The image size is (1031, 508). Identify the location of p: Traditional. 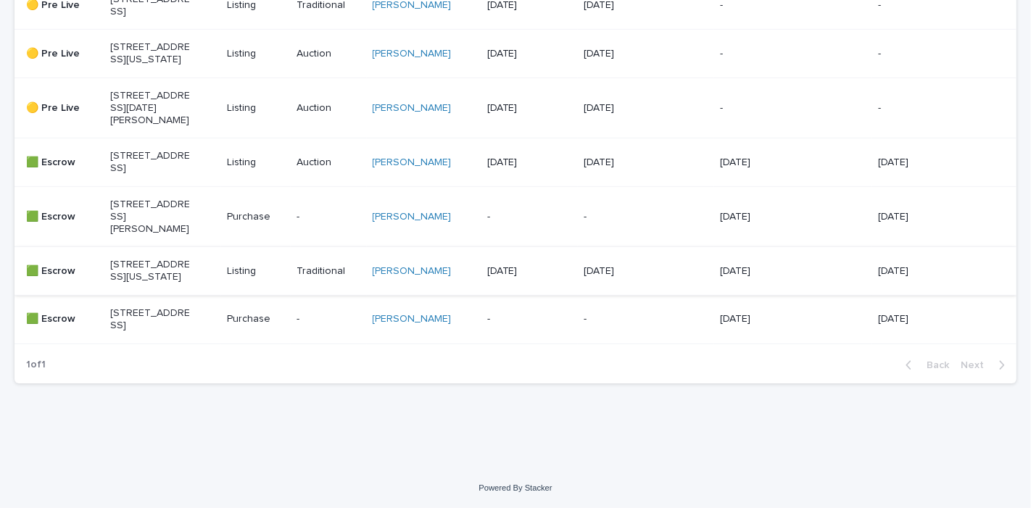
(328, 271).